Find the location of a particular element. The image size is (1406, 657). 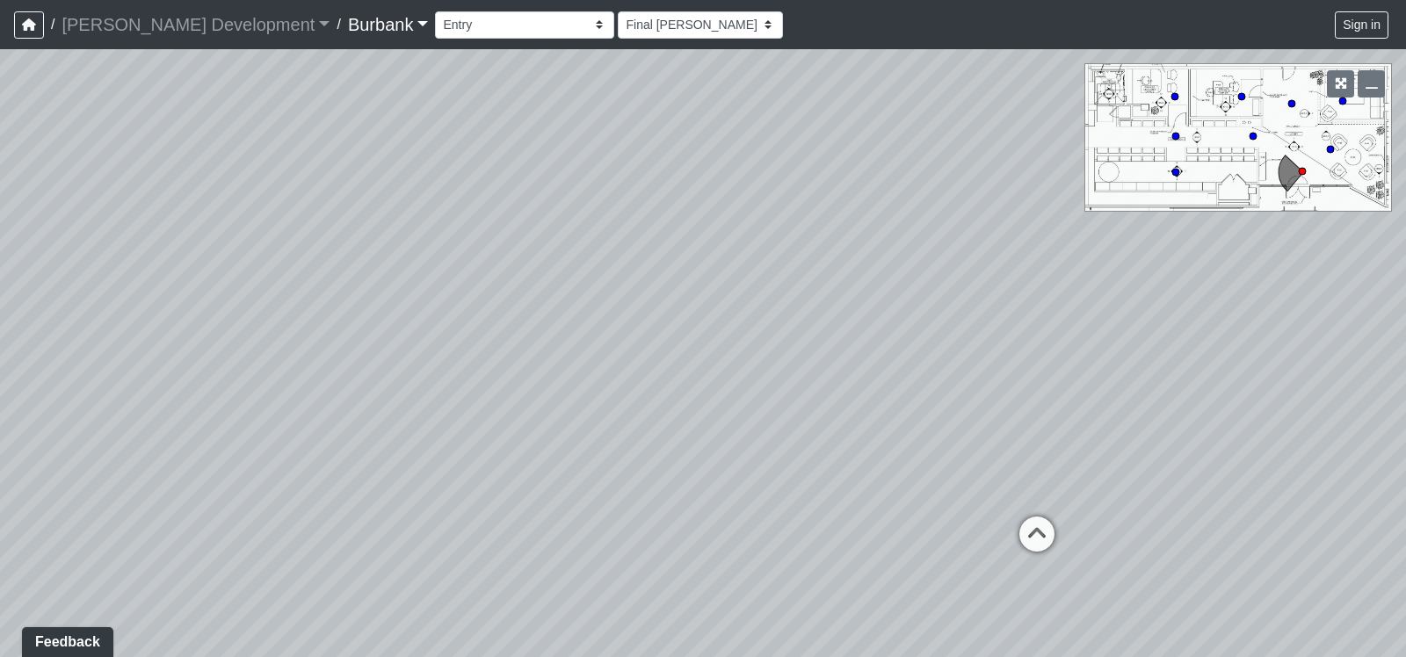

a: Burbank is located at coordinates (388, 25).